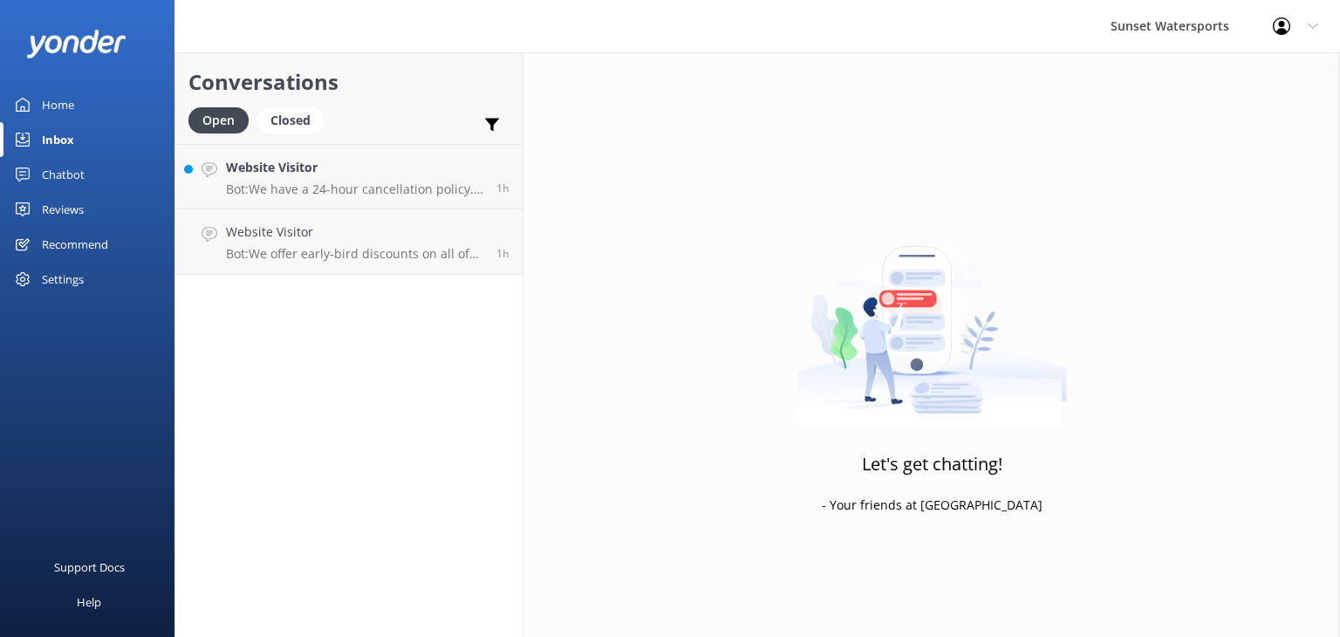  What do you see at coordinates (295, 120) in the screenshot?
I see `a: Closed` at bounding box center [295, 120].